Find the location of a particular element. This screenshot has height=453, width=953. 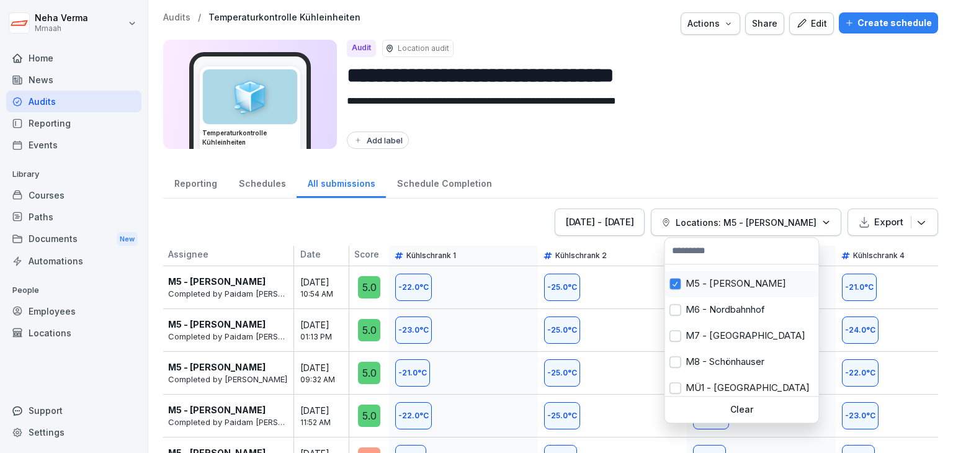

div: M6 - Nordbahnhof is located at coordinates (741, 309).